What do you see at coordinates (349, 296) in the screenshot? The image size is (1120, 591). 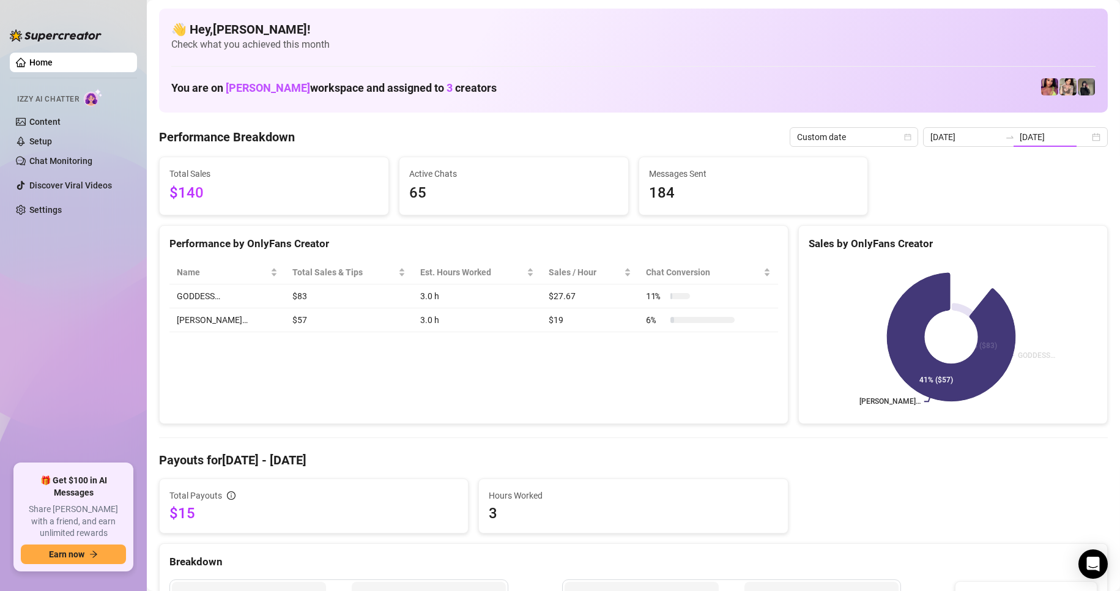 I see `td: $83` at bounding box center [349, 296].